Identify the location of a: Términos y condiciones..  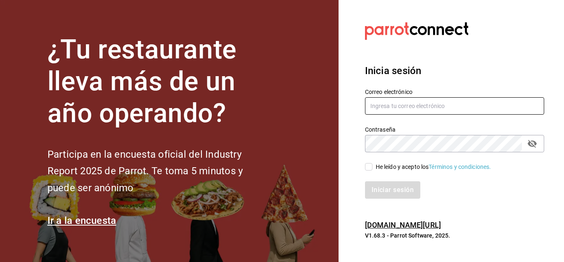
(460, 167).